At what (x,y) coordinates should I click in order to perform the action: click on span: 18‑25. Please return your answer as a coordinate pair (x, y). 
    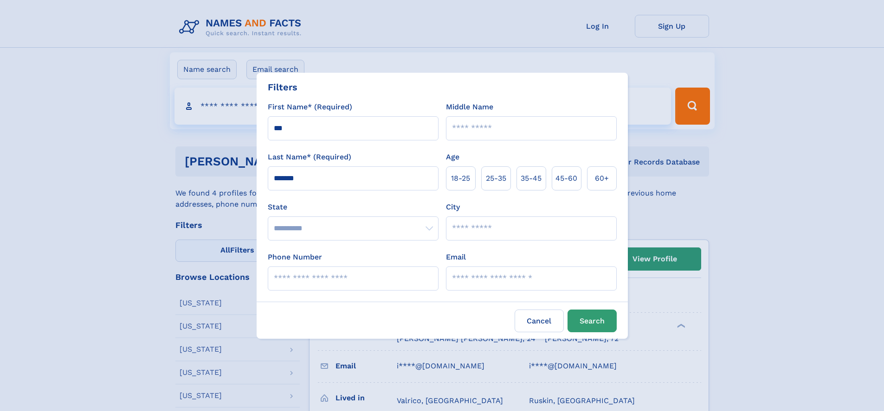
    Looking at the image, I should click on (460, 179).